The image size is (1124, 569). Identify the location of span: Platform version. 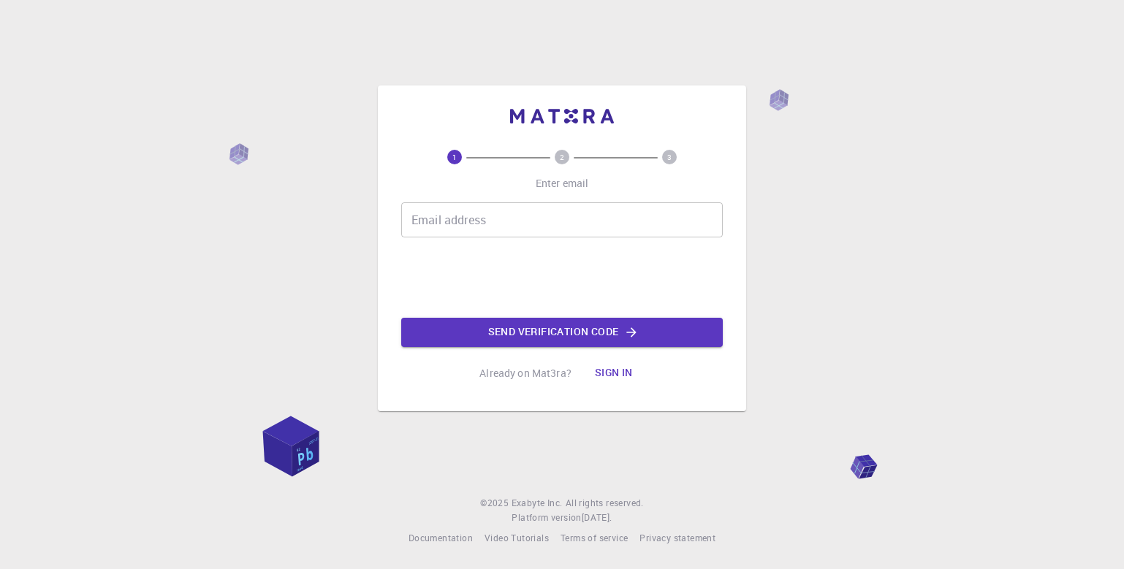
(546, 518).